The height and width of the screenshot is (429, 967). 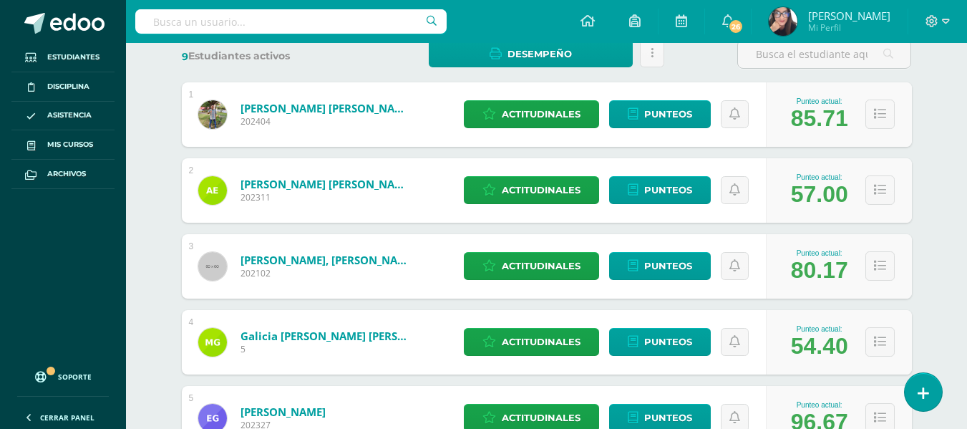 What do you see at coordinates (819, 346) in the screenshot?
I see `div: 54.40` at bounding box center [819, 346].